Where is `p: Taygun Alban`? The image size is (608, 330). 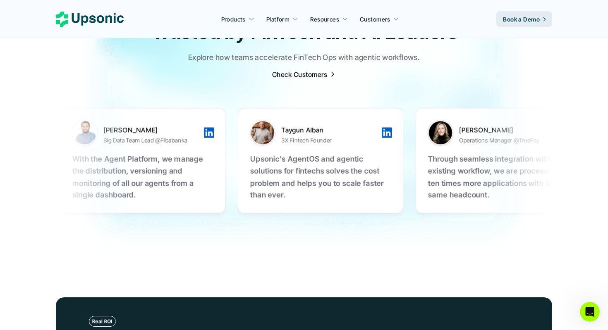
p: Taygun Alban is located at coordinates (331, 130).